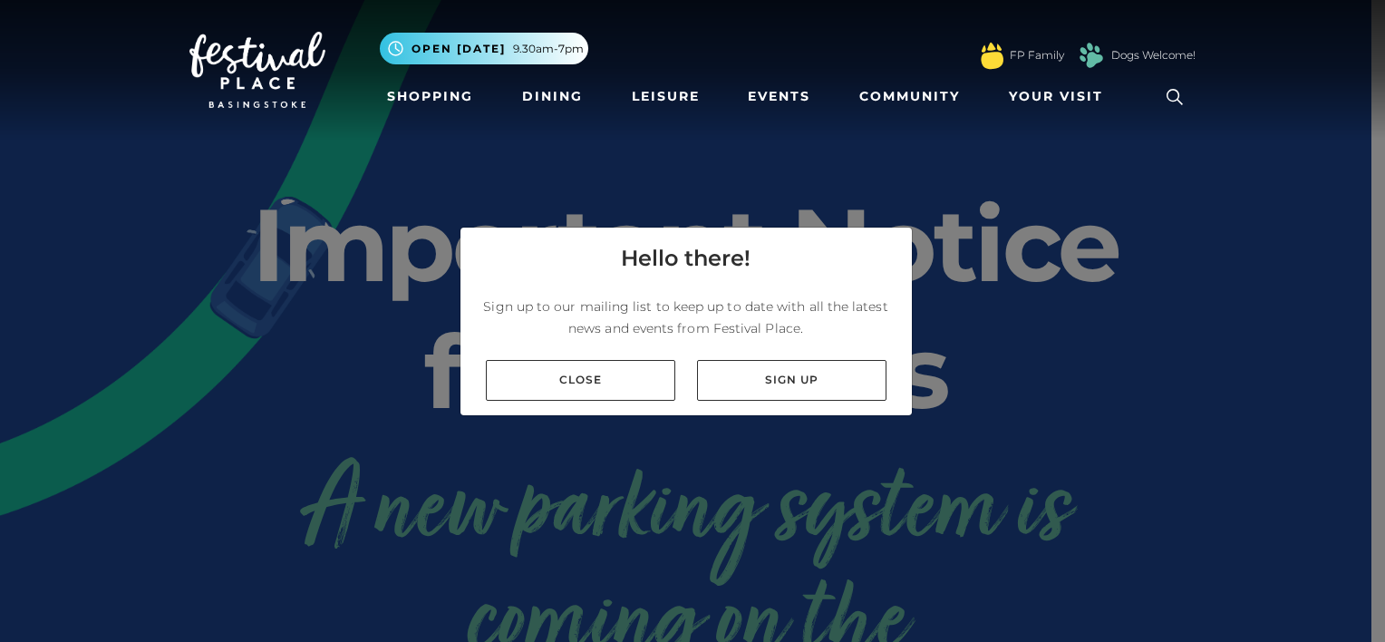 The width and height of the screenshot is (1385, 642). I want to click on a: Your Visit, so click(1060, 96).